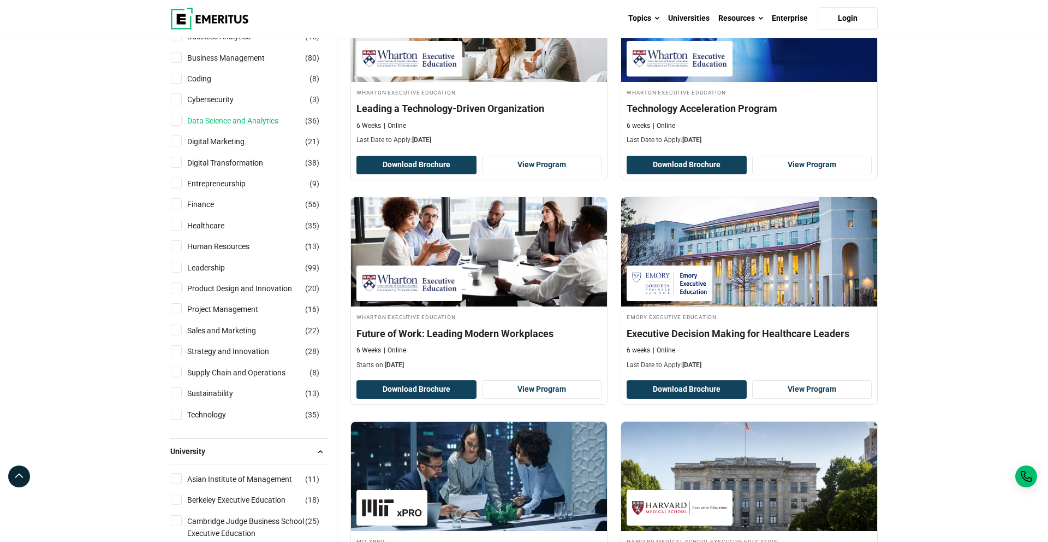  Describe the element at coordinates (239, 351) in the screenshot. I see `a: Strategy and Innovation` at that location.